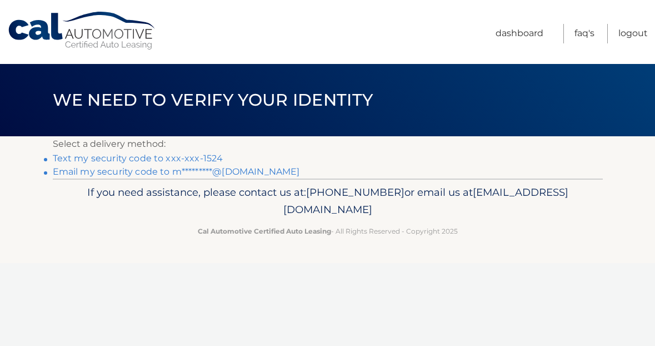  I want to click on strong: Cal Automotive Certified Auto Leasing, so click(264, 231).